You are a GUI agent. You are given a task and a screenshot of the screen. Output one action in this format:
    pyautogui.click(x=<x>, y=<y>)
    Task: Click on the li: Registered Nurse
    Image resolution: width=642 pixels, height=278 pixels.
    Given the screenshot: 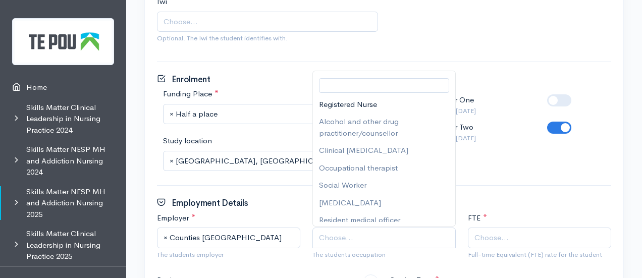 What is the action you would take?
    pyautogui.click(x=384, y=104)
    